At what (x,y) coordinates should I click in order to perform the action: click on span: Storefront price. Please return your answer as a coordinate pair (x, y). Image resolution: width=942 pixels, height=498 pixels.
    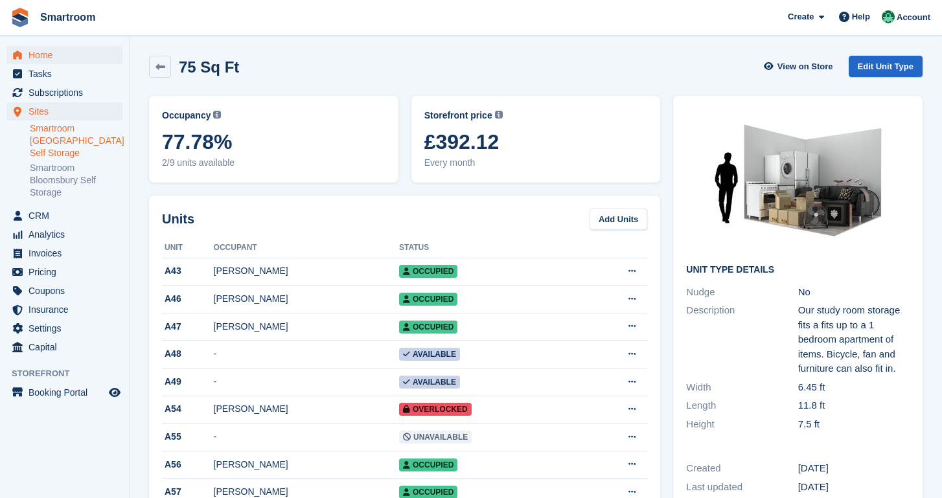
    Looking at the image, I should click on (458, 115).